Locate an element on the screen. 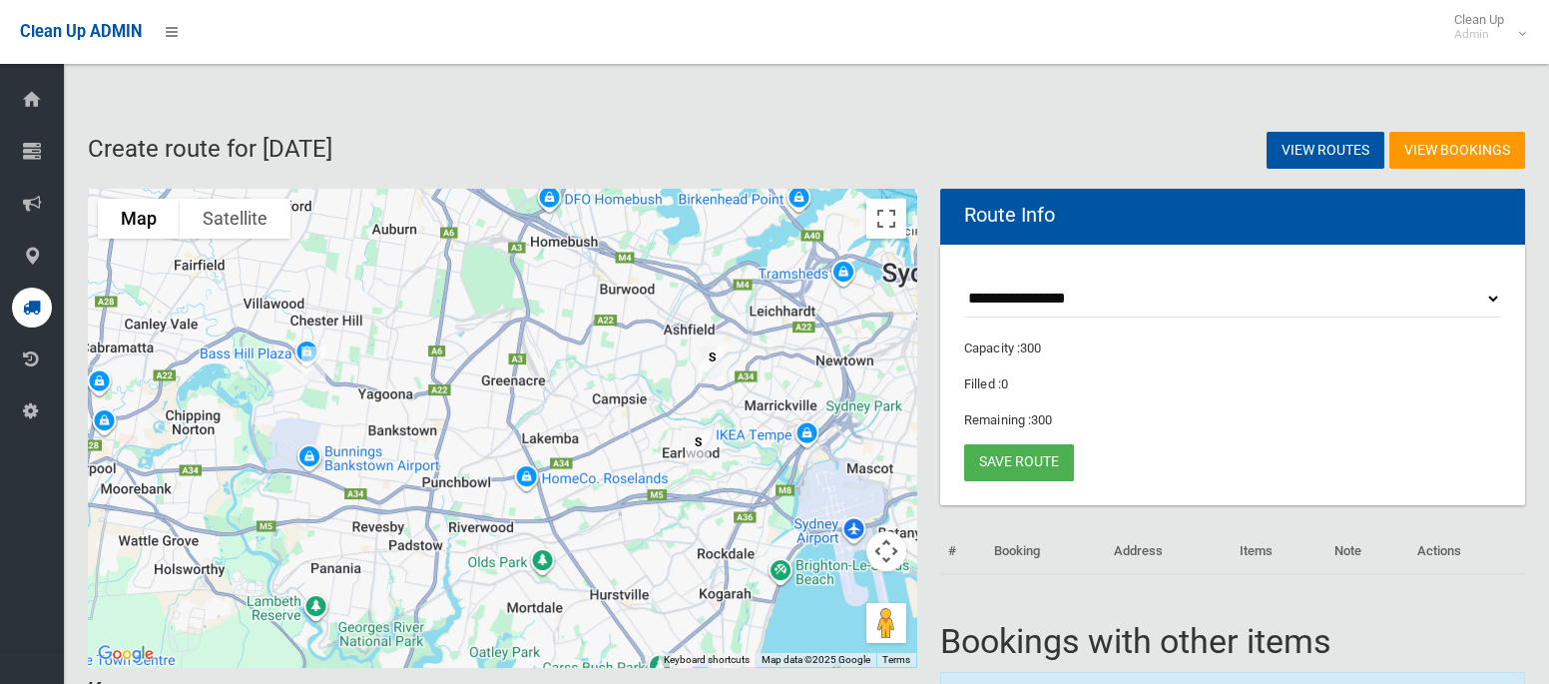  button: Show satellite imagery is located at coordinates (235, 219).